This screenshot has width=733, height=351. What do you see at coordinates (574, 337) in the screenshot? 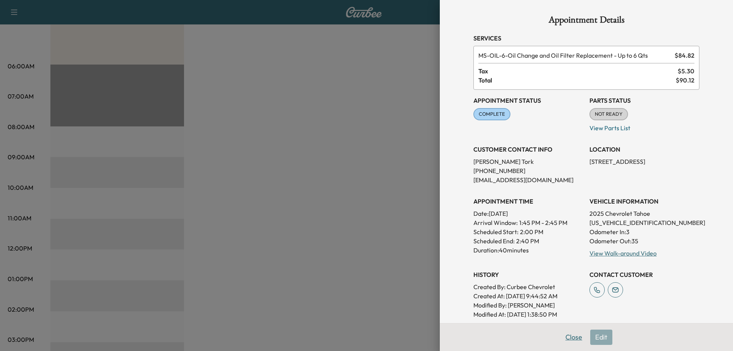
I see `button: Close` at bounding box center [574, 337].